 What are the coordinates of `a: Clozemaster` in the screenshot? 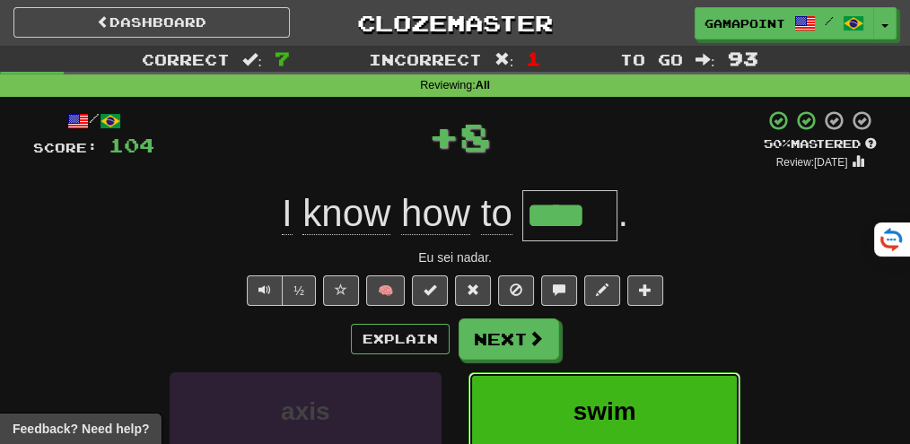 It's located at (455, 22).